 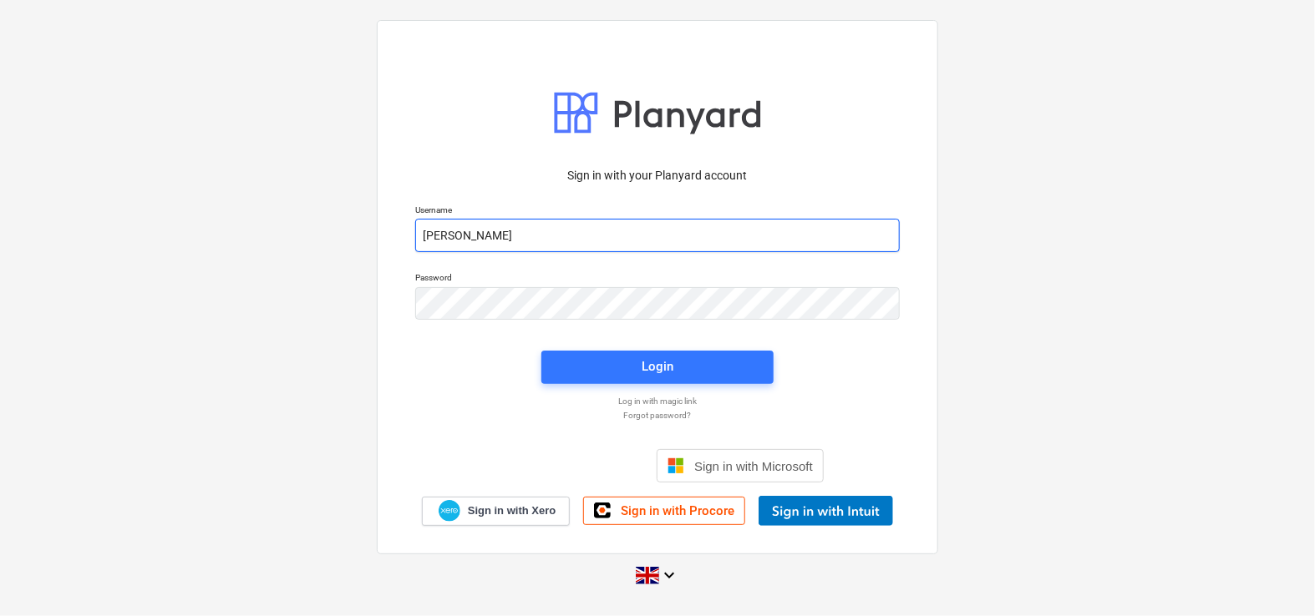 What do you see at coordinates (657, 401) in the screenshot?
I see `a: Log in with magic link` at bounding box center [657, 401].